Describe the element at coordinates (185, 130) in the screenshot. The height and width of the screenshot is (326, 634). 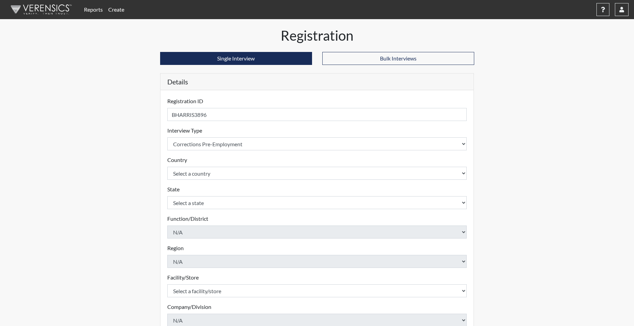
I see `label: Interview Type` at that location.